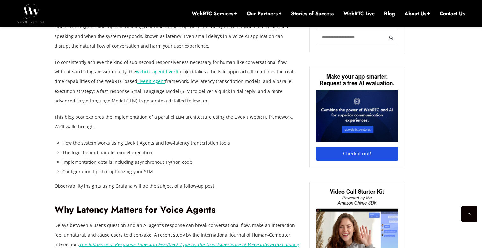  What do you see at coordinates (31, 13) in the screenshot?
I see `img: WebRTC.ventures` at bounding box center [31, 13].